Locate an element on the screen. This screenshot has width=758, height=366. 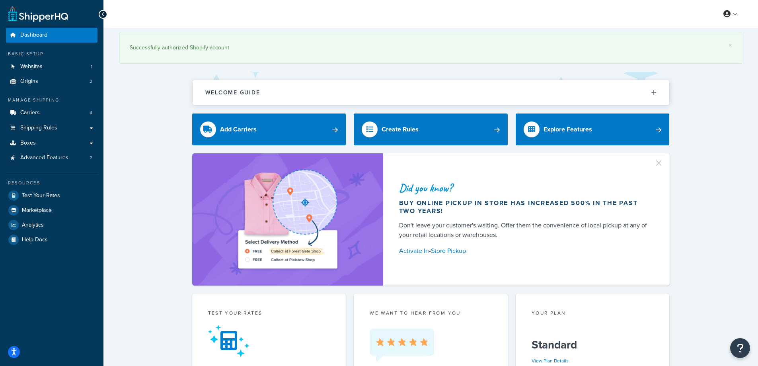
div: Your Plan is located at coordinates (593, 314).